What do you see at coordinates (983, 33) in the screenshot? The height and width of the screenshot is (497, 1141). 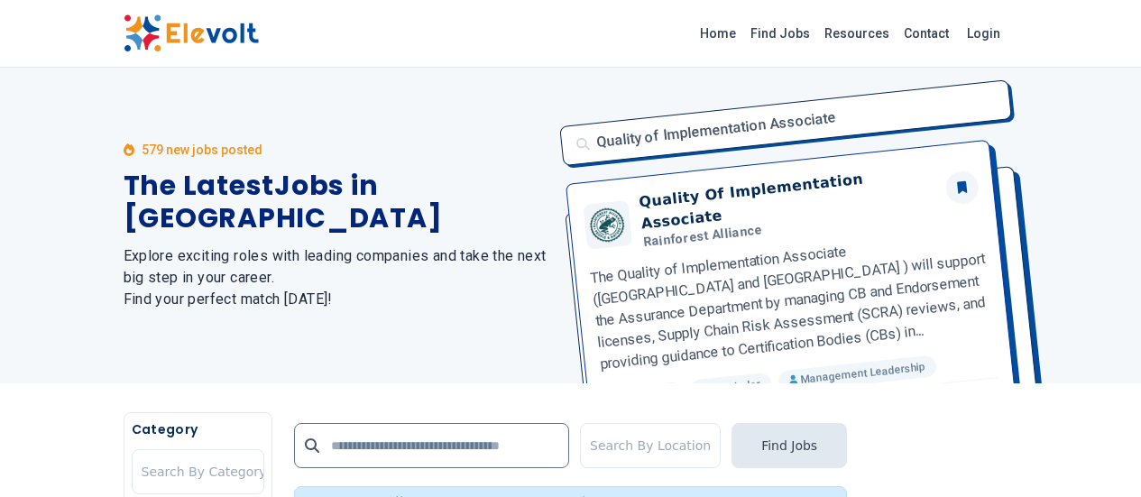 I see `a: Login` at bounding box center [983, 33].